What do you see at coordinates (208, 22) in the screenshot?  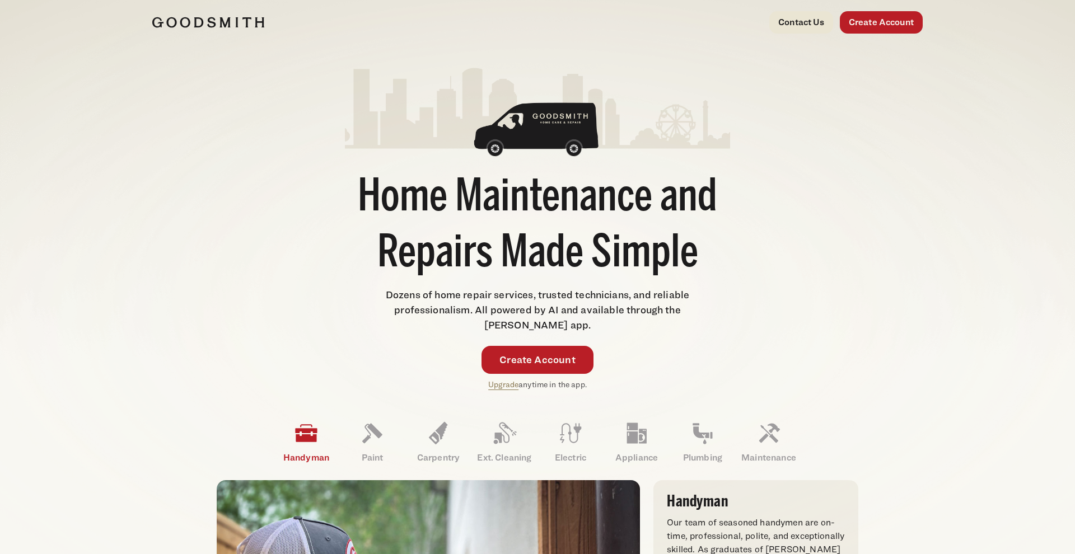 I see `img: Goodsmith` at bounding box center [208, 22].